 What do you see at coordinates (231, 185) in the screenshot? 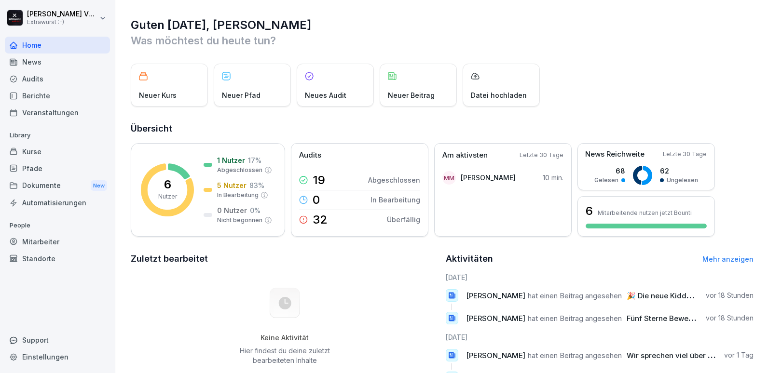
I see `p: 5 Nutzer` at bounding box center [231, 185].